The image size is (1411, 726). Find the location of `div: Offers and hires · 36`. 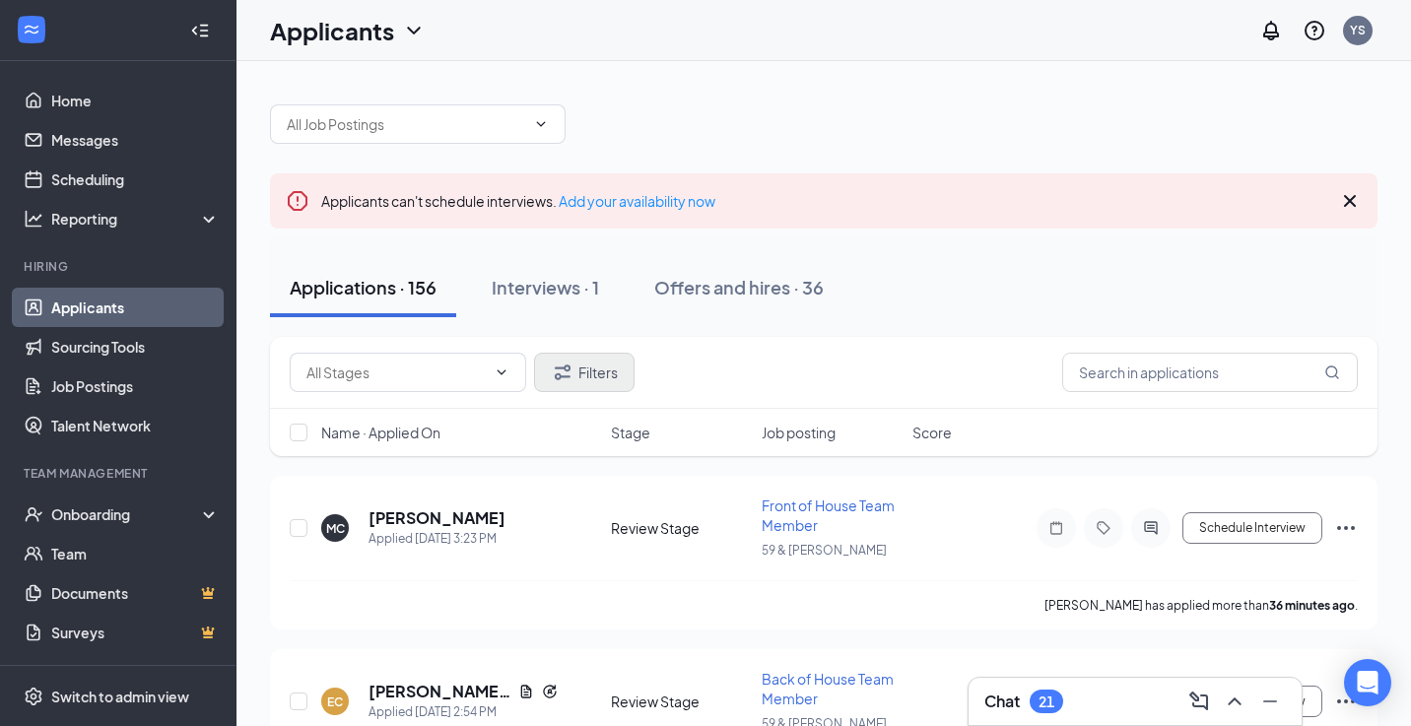

div: Offers and hires · 36 is located at coordinates (739, 287).